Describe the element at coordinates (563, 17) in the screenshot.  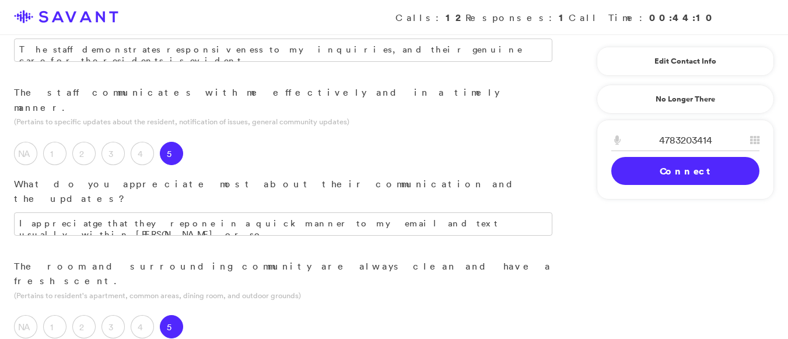
I see `strong: 1` at that location.